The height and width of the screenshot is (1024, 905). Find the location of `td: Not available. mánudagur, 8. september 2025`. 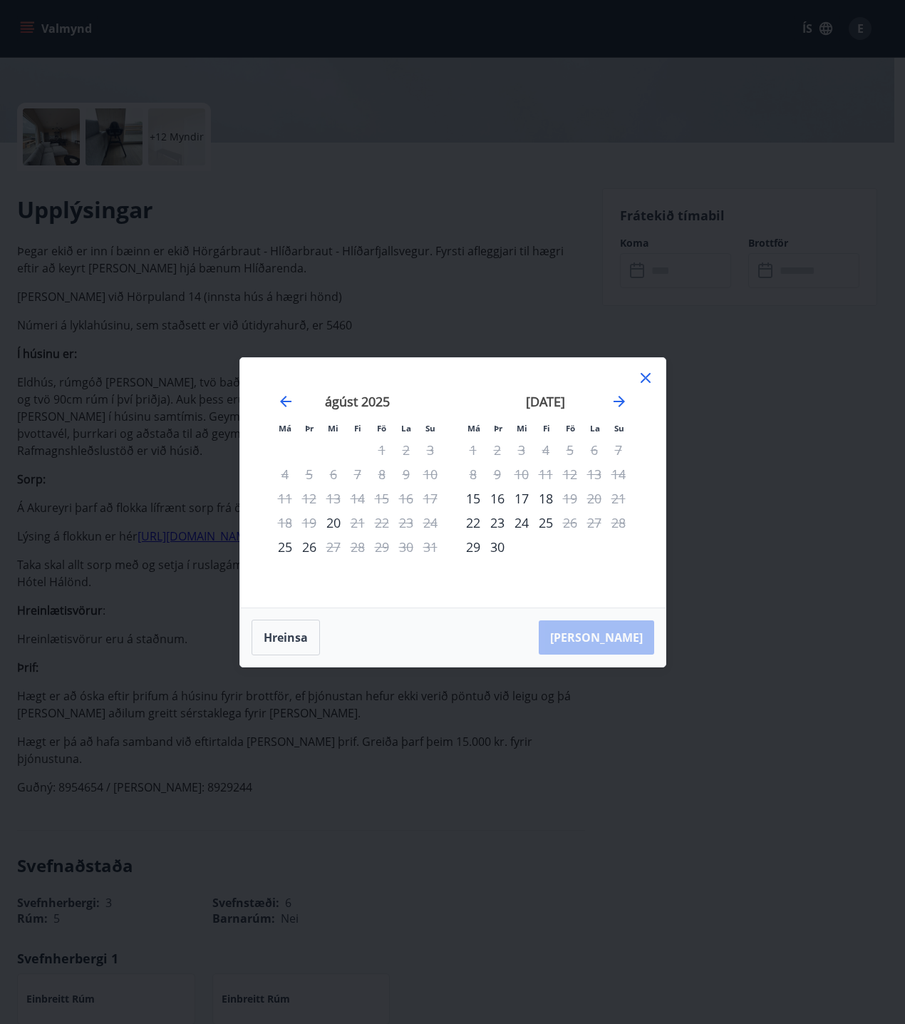

td: Not available. mánudagur, 8. september 2025 is located at coordinates (473, 474).